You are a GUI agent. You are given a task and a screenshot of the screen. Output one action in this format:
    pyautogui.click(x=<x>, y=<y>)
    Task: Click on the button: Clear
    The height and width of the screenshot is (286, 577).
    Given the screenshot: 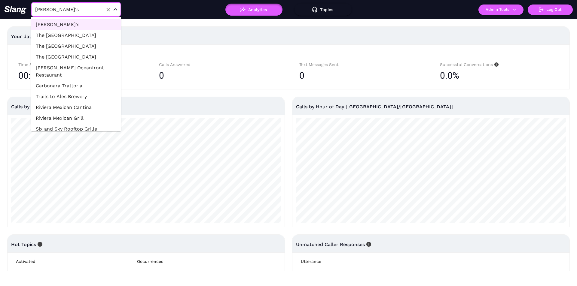 What is the action you would take?
    pyautogui.click(x=108, y=10)
    